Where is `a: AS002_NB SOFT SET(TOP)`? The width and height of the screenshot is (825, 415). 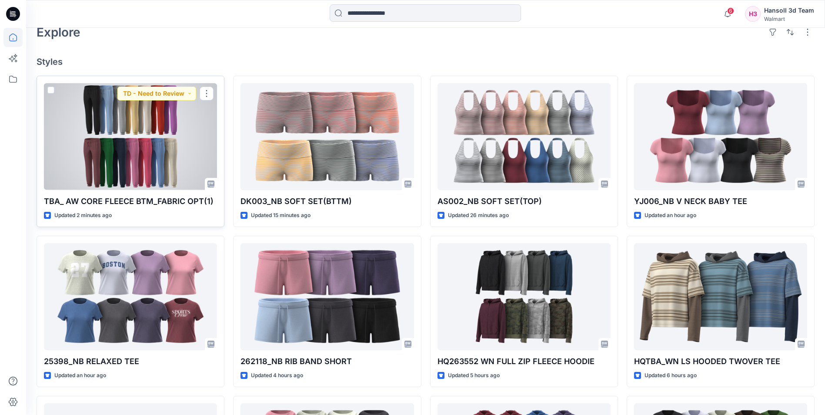
a: AS002_NB SOFT SET(TOP) is located at coordinates (524, 136).